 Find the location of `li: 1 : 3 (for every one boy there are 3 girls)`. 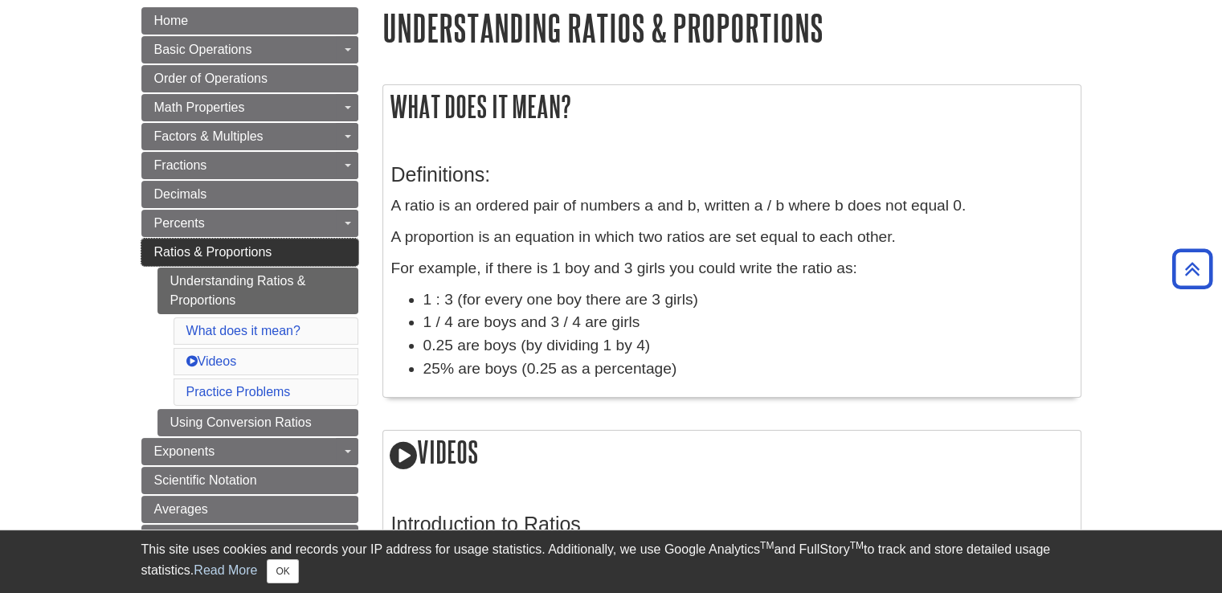

li: 1 : 3 (for every one boy there are 3 girls) is located at coordinates (748, 300).